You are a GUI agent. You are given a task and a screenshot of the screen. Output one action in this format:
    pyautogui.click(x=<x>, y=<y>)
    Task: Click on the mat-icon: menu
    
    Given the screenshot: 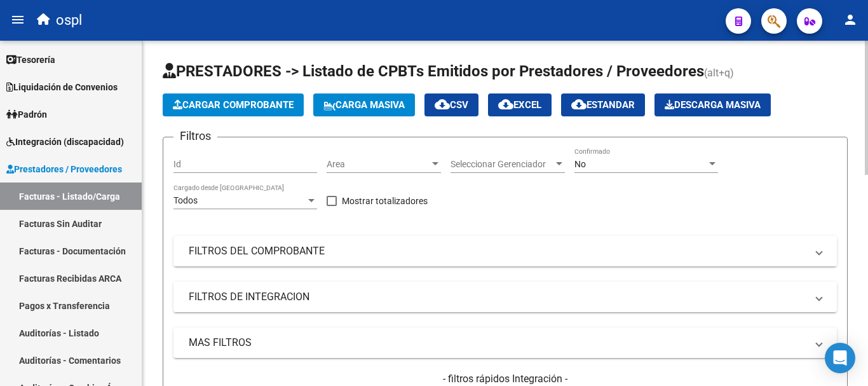 What is the action you would take?
    pyautogui.click(x=18, y=20)
    